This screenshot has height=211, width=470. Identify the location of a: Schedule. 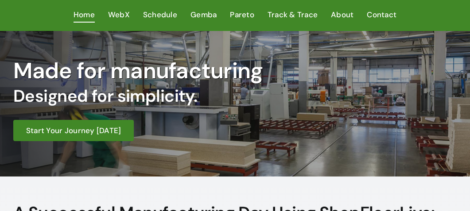
(160, 15).